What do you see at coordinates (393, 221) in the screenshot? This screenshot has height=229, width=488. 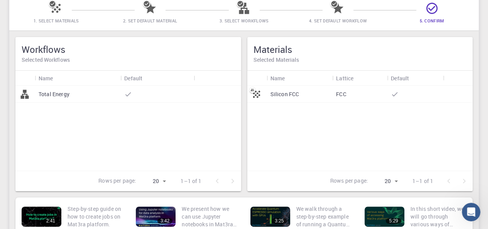 I see `div: 5:29` at bounding box center [393, 221].